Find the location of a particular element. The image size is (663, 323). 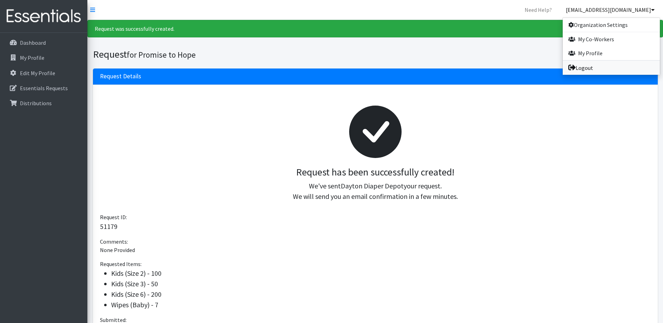

h3: Request has been successfully created! is located at coordinates (375, 172).